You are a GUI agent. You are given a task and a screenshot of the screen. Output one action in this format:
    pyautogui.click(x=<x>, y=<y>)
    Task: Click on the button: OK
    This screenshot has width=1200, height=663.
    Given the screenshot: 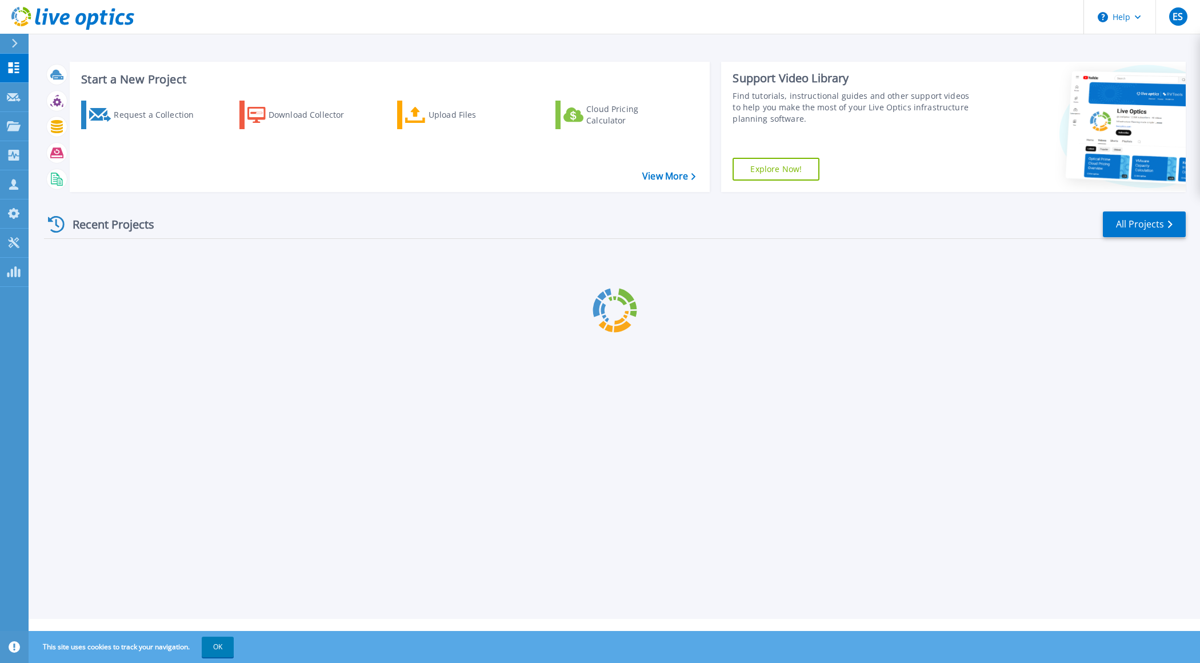 What is the action you would take?
    pyautogui.click(x=218, y=647)
    